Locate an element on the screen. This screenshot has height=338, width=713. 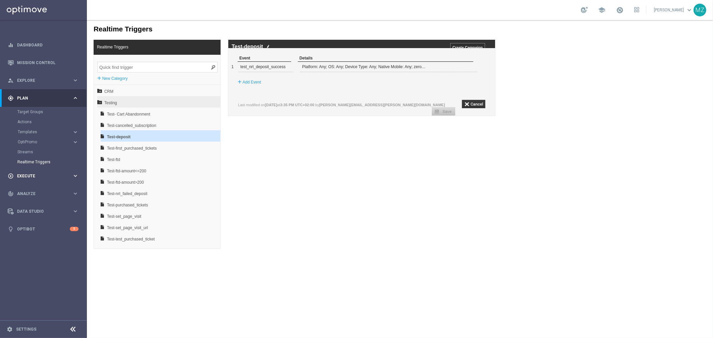
div: Execute is located at coordinates (40, 176).